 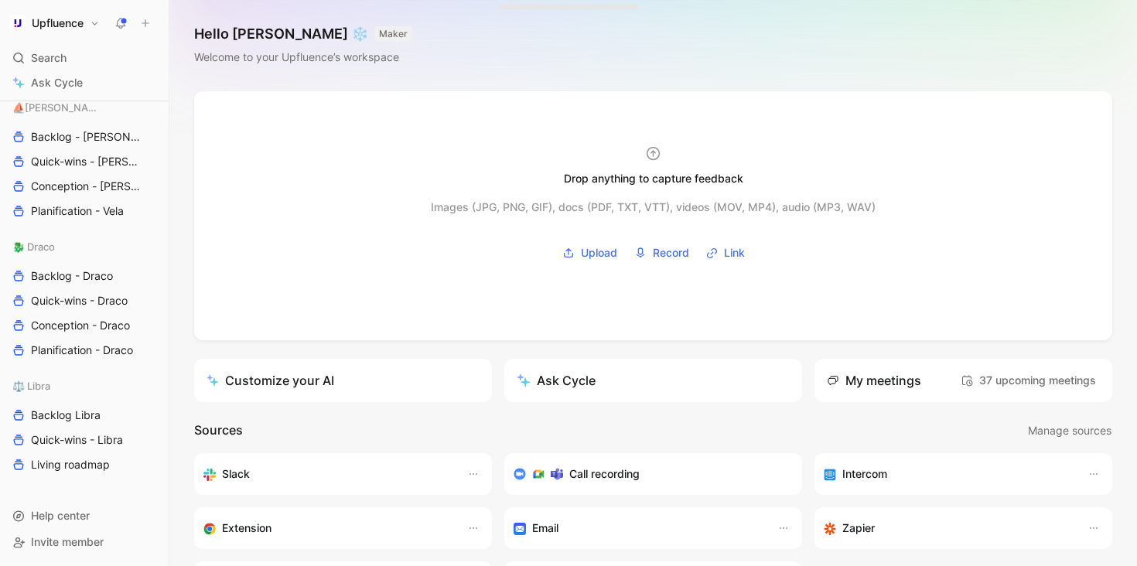 I want to click on h3: Call recording, so click(x=604, y=474).